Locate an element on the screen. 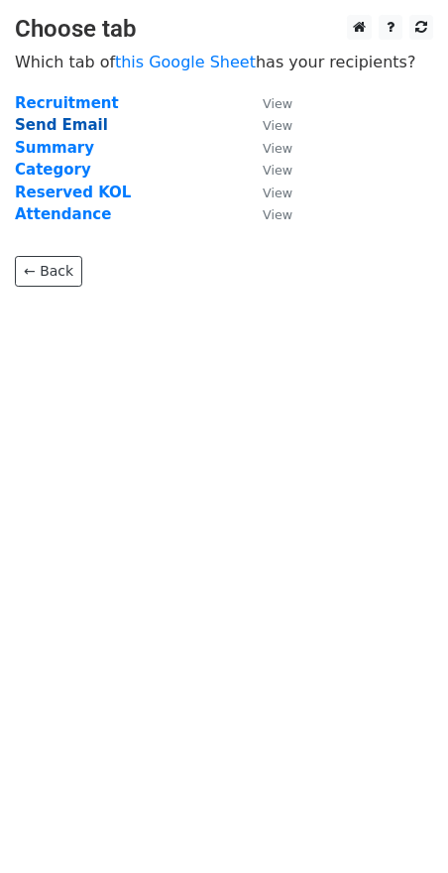 Image resolution: width=448 pixels, height=873 pixels. strong: Send Email is located at coordinates (61, 125).